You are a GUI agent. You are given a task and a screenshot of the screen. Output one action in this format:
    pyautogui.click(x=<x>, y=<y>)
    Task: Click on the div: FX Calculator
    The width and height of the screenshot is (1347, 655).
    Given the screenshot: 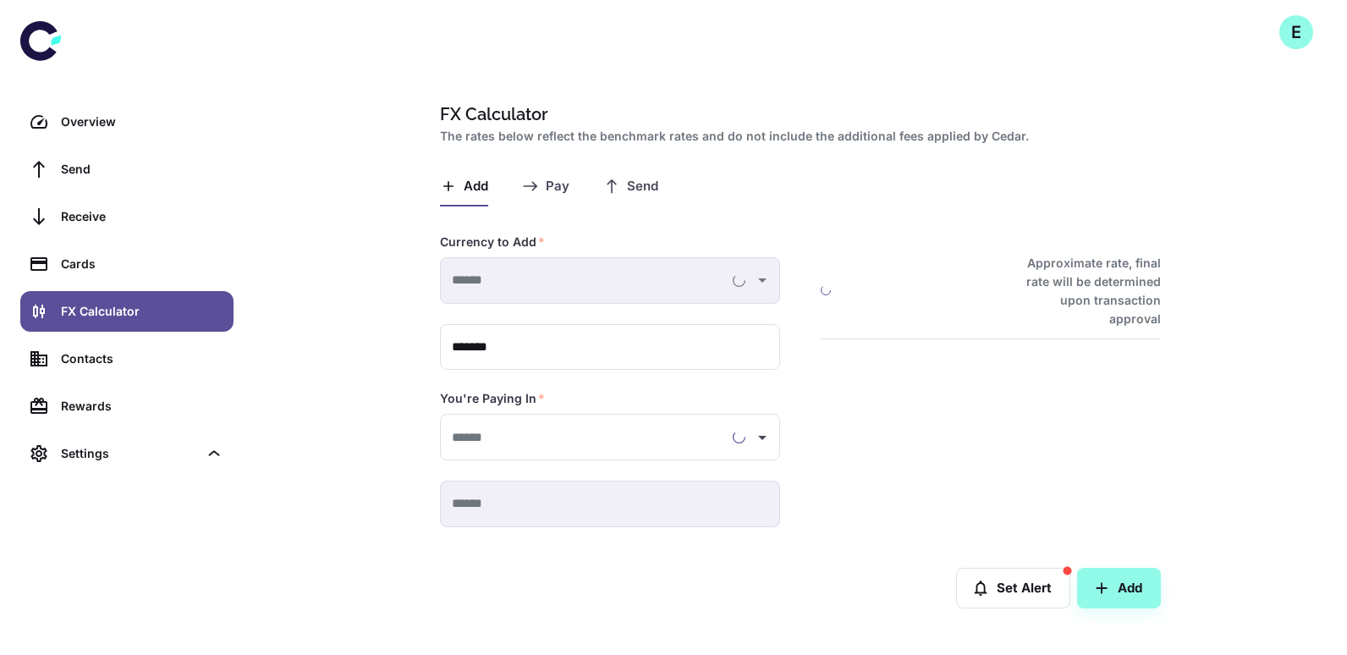 What is the action you would take?
    pyautogui.click(x=142, y=311)
    